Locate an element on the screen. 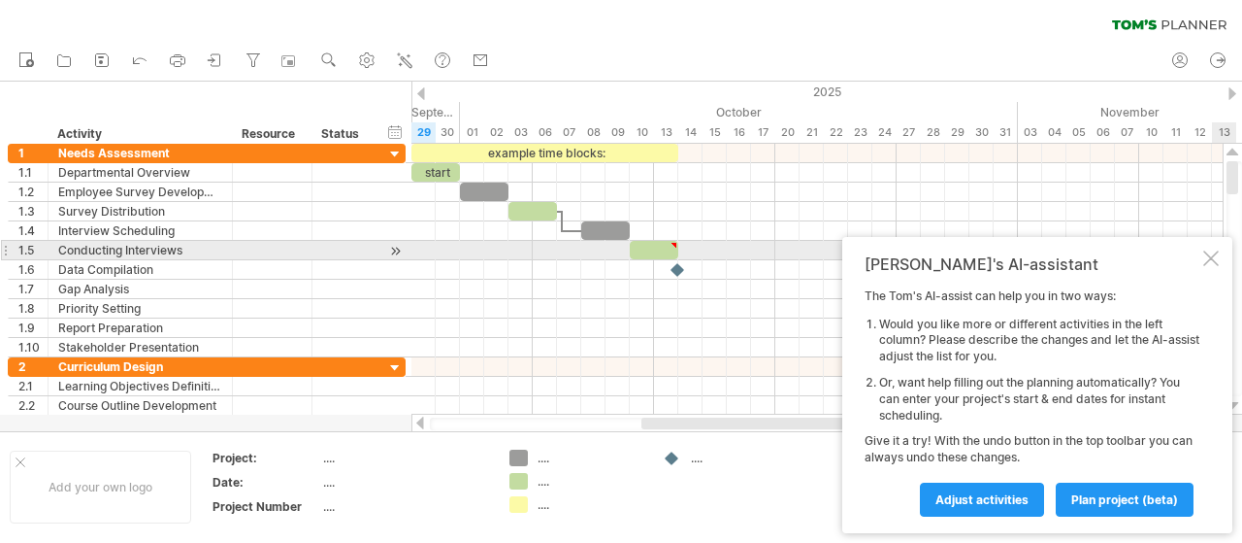 The image size is (1242, 543). div: Conducting Interviews is located at coordinates (140, 249).